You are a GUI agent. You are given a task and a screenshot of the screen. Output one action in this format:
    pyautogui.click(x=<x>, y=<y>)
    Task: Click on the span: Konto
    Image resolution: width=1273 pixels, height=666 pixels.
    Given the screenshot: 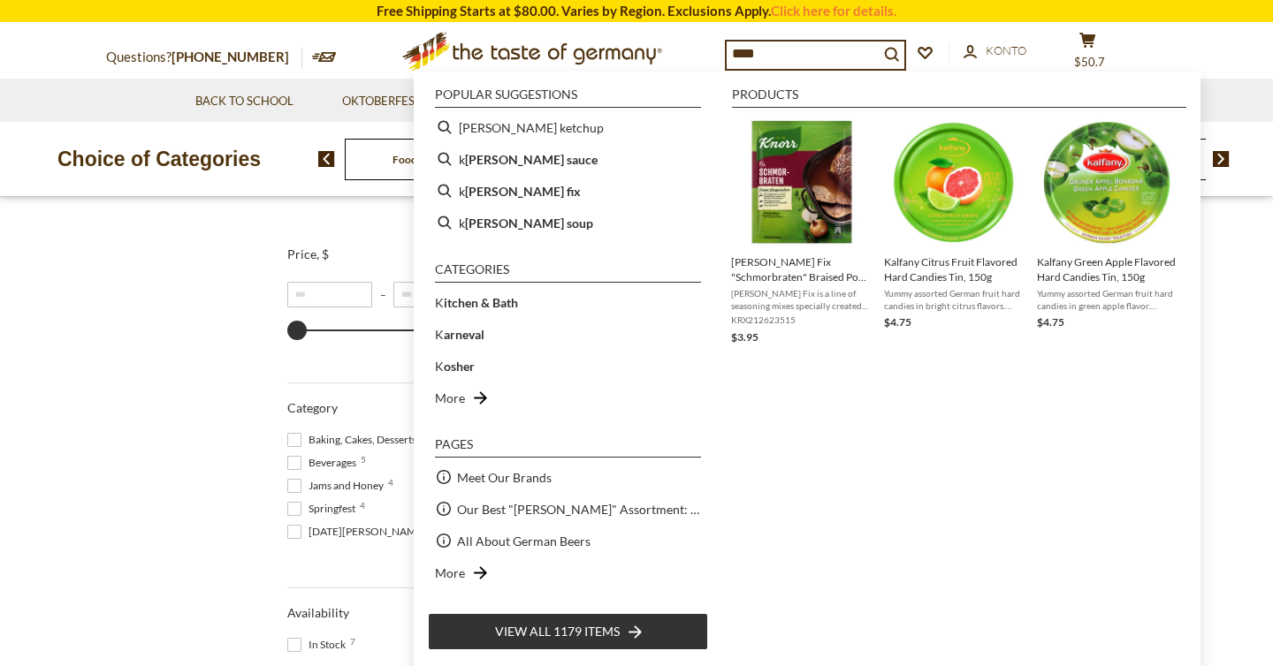 What is the action you would take?
    pyautogui.click(x=1006, y=50)
    